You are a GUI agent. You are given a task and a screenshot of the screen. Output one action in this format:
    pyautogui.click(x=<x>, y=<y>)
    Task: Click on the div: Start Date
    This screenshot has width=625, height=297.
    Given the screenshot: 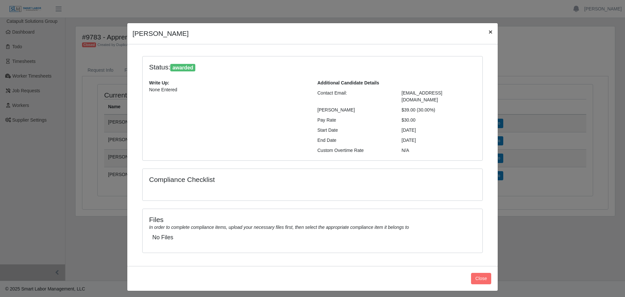 What is the action you would take?
    pyautogui.click(x=355, y=130)
    